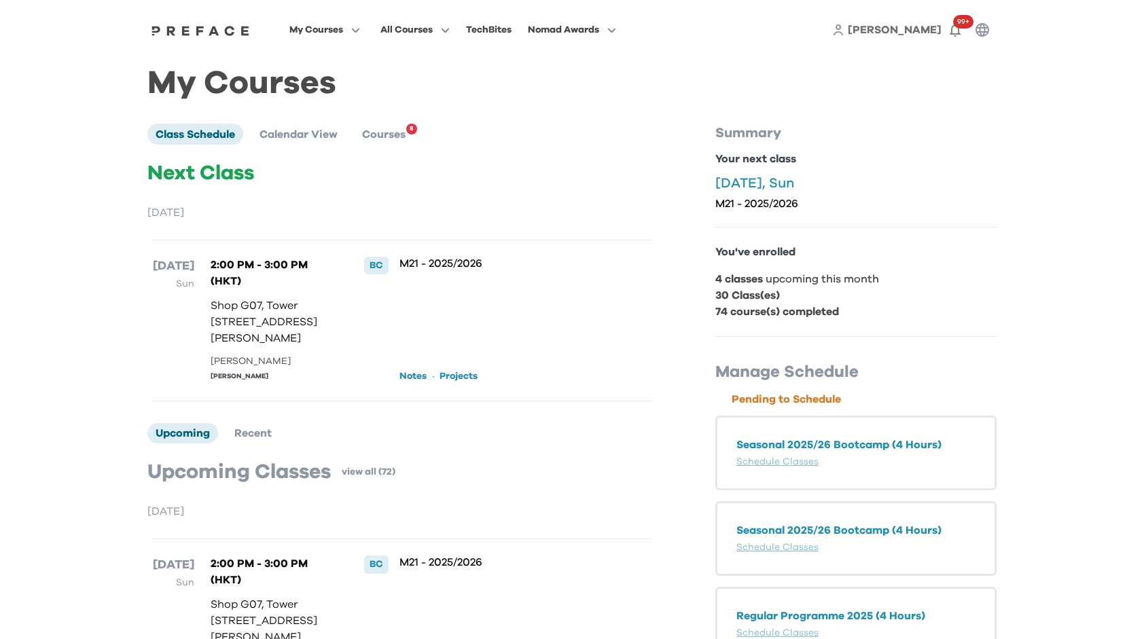 The width and height of the screenshot is (1144, 639). Describe the element at coordinates (411, 129) in the screenshot. I see `span: 8` at that location.